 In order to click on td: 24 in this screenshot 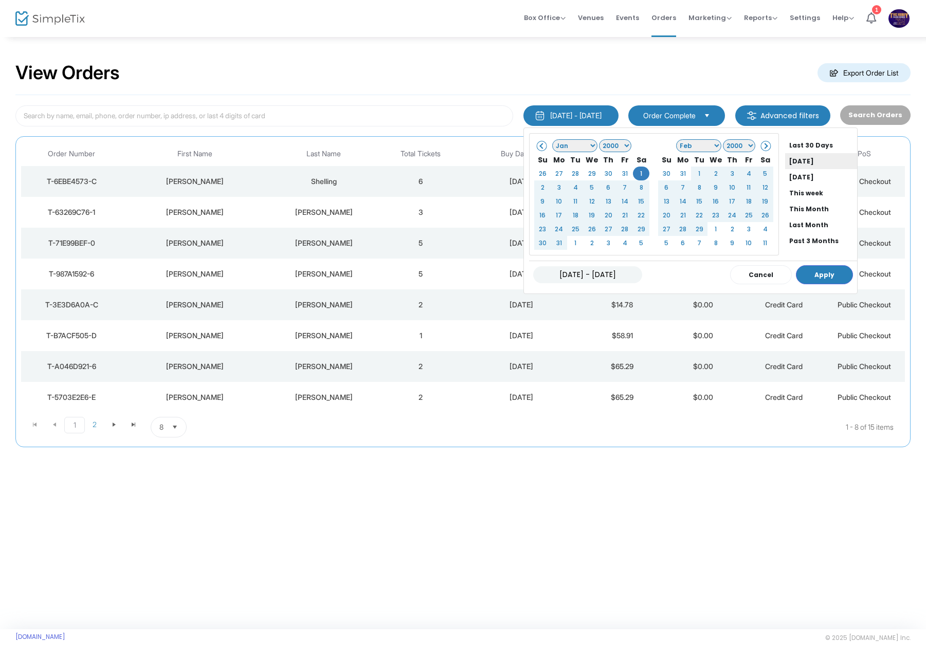, I will do `click(732, 215)`.